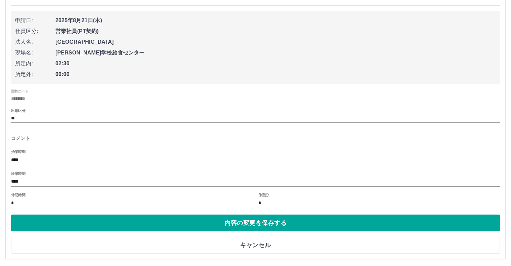 The height and width of the screenshot is (266, 511). I want to click on span: 00:00, so click(276, 74).